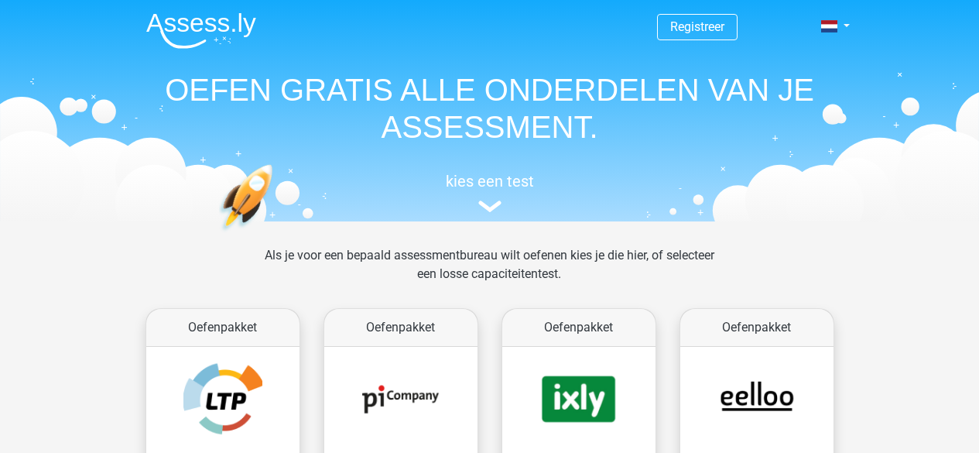 The width and height of the screenshot is (979, 453). What do you see at coordinates (490, 108) in the screenshot?
I see `h1: OEFEN GRATIS ALLE ONDERDELEN VAN JE ASSESSMENT.` at bounding box center [490, 108].